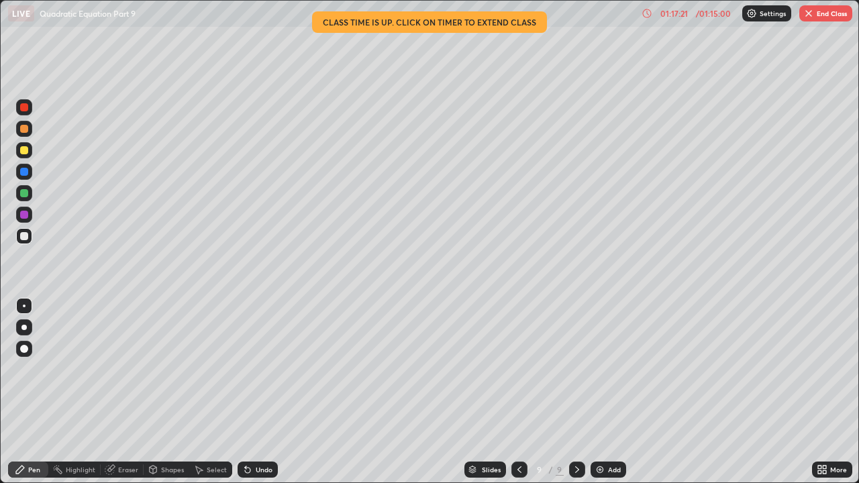 The height and width of the screenshot is (483, 859). I want to click on div: / 01:15:00, so click(713, 13).